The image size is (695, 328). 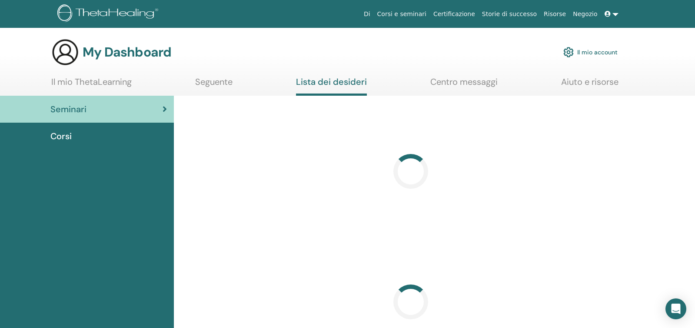 I want to click on a: Seguente, so click(x=214, y=85).